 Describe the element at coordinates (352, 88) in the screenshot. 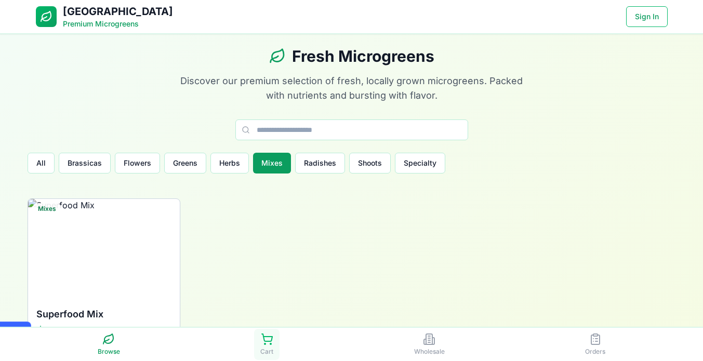

I see `p: Discover our premium selection of fresh, locally grown microgreens. Packed with nutrients and bur...` at that location.